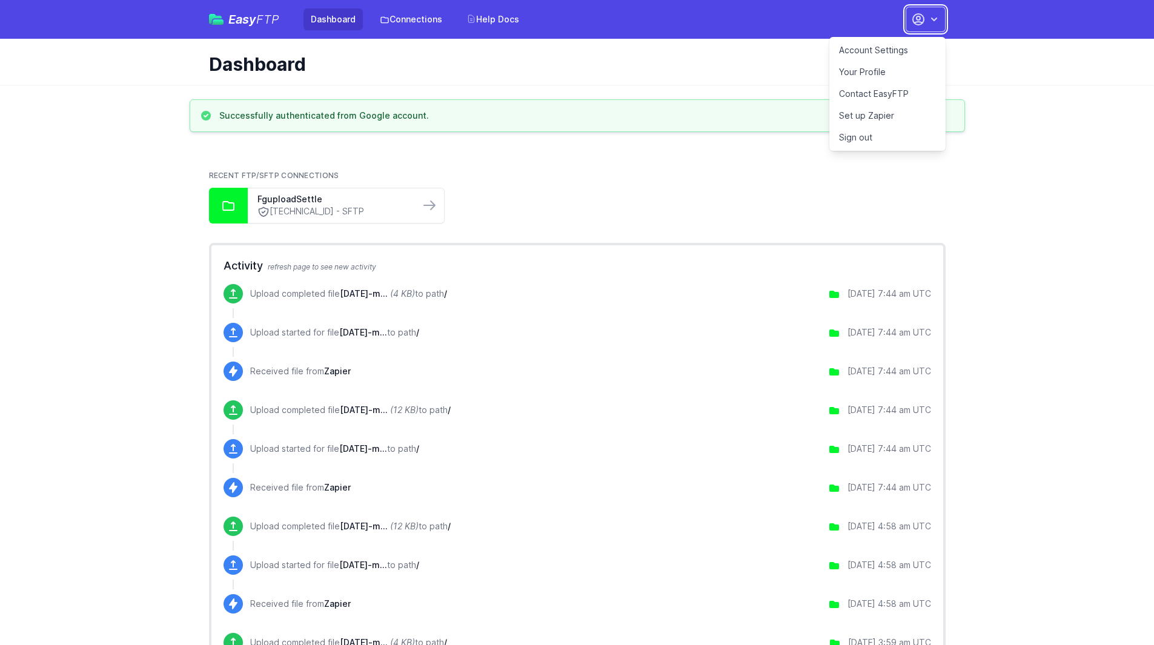 The image size is (1154, 645). Describe the element at coordinates (411, 19) in the screenshot. I see `a: Connections` at that location.